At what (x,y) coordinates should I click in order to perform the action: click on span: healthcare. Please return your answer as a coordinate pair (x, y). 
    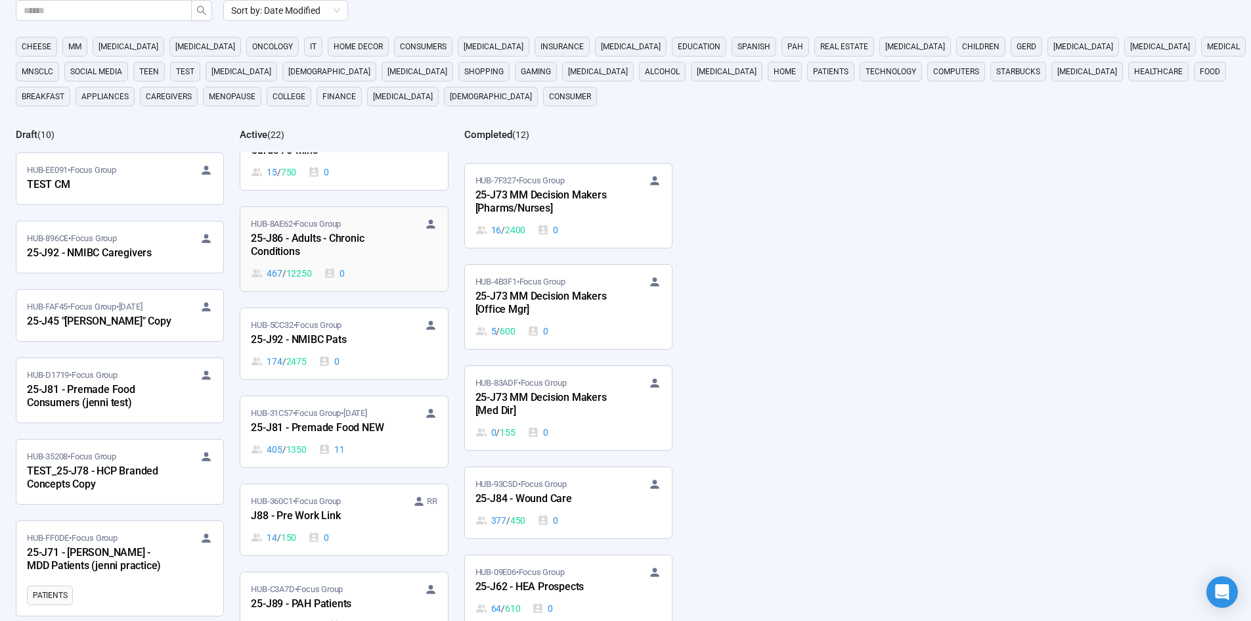
    Looking at the image, I should click on (1159, 72).